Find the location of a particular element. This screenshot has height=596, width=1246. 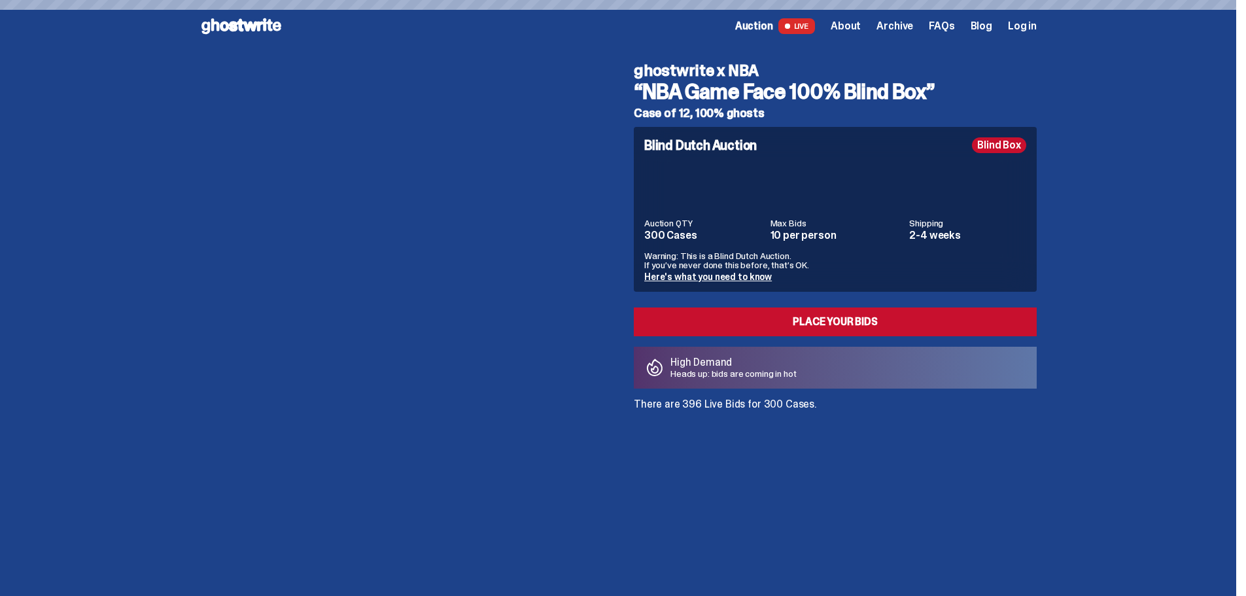

p: Heads up: bids are coming in hot is located at coordinates (733, 374).